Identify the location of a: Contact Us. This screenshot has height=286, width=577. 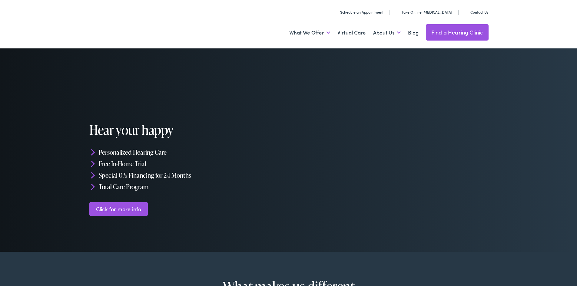
(476, 12).